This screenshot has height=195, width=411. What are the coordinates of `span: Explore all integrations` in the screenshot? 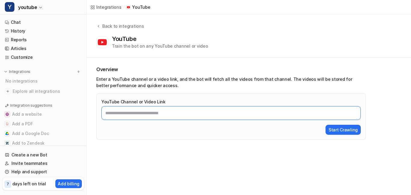 It's located at (47, 91).